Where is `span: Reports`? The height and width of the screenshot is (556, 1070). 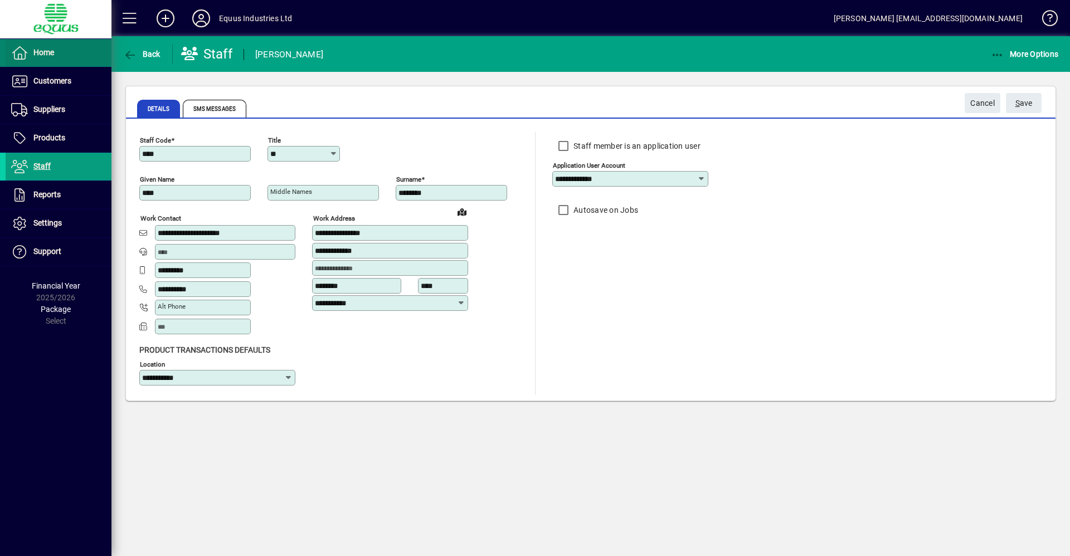 span: Reports is located at coordinates (47, 195).